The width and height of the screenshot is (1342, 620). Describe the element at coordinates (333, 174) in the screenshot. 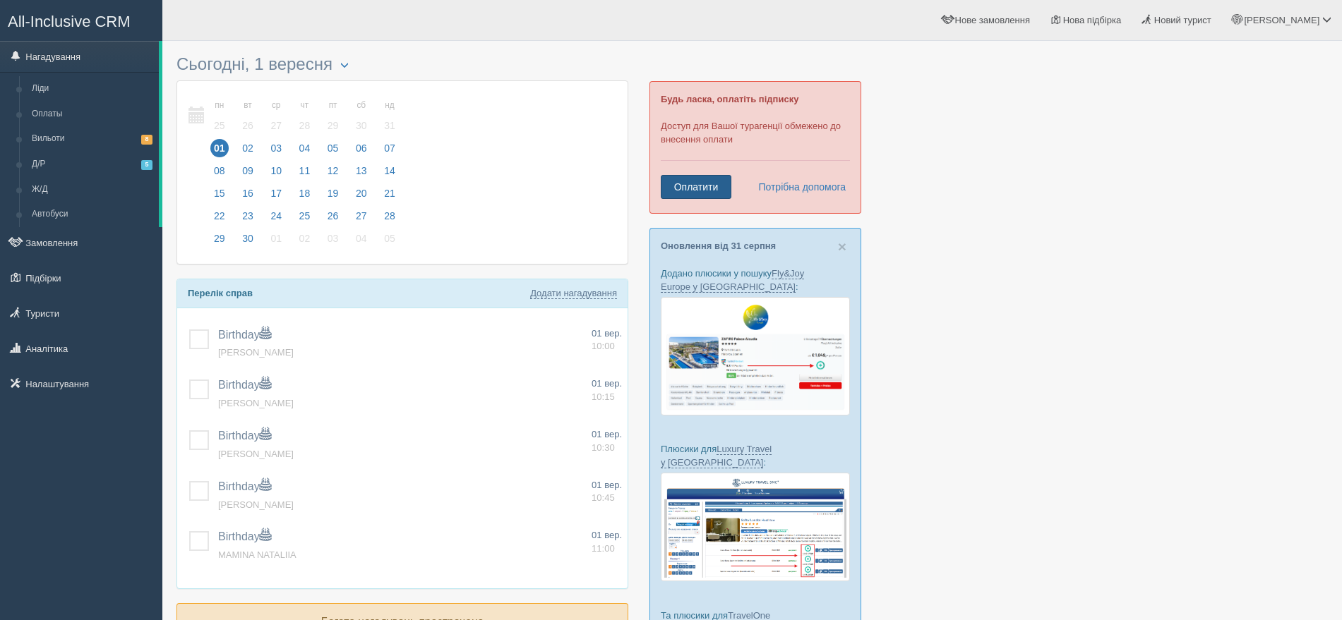

I see `a: 12` at that location.